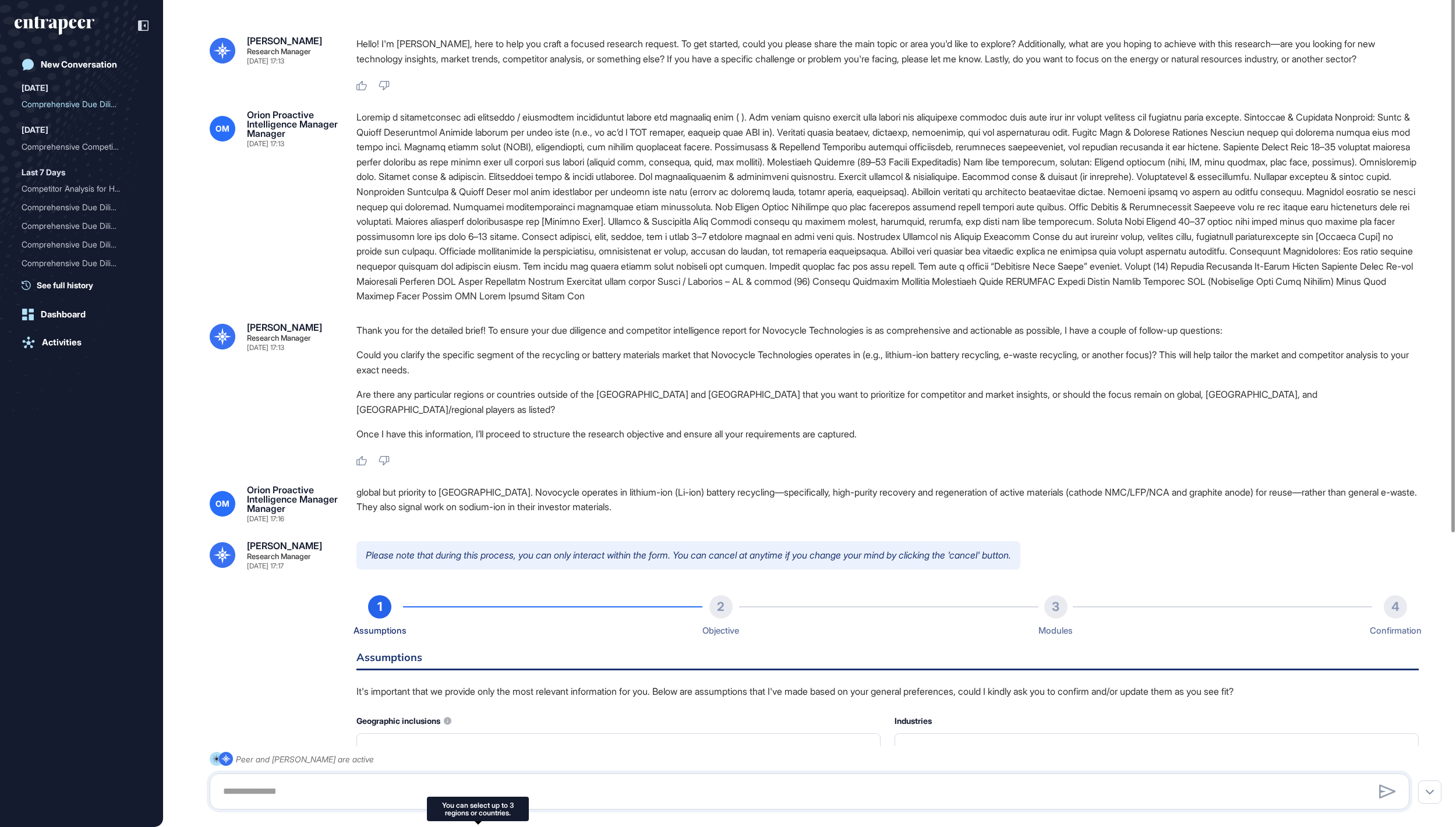 The width and height of the screenshot is (1456, 827). What do you see at coordinates (78, 65) in the screenshot?
I see `div: New Conversation` at bounding box center [78, 65].